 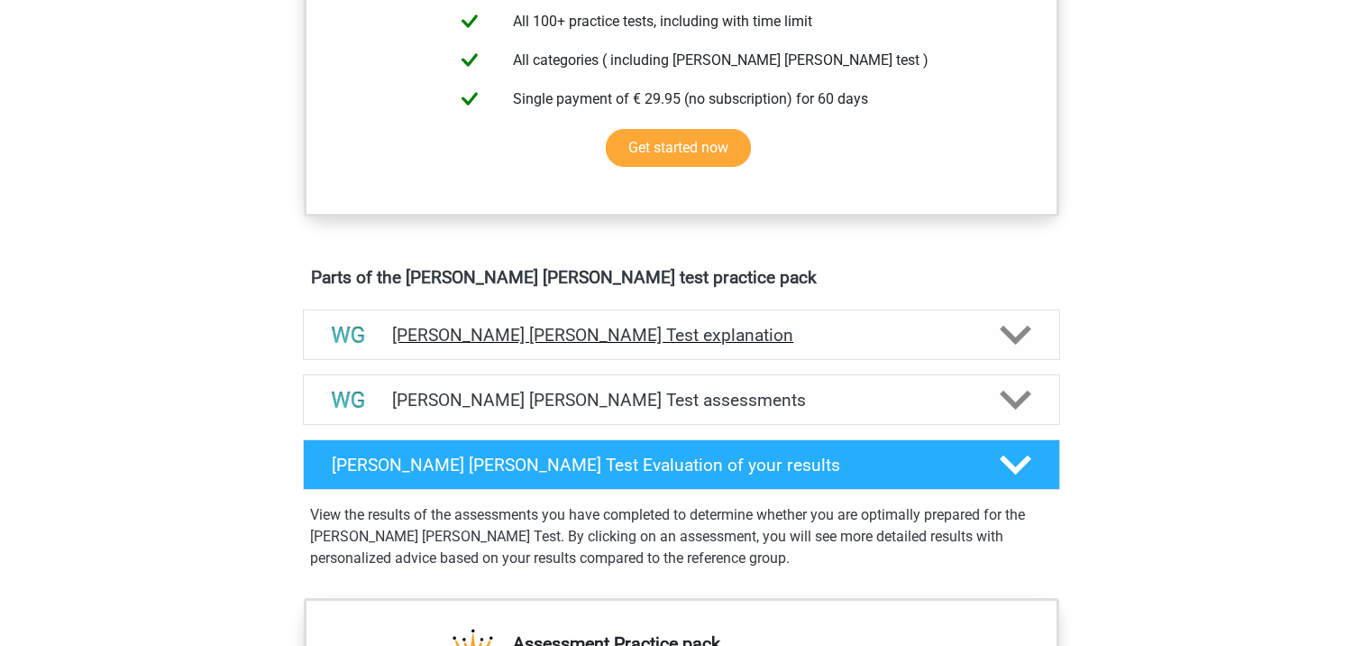 I want to click on p: View the results of the assessments you have completed to determine whether you are optimally pre..., so click(x=682, y=536).